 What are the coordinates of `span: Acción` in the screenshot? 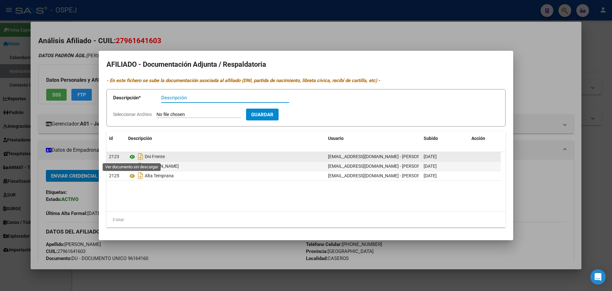 It's located at (479, 138).